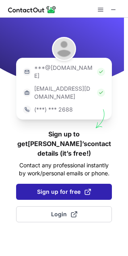 The image size is (128, 256). I want to click on img: Paul Durkin, so click(64, 49).